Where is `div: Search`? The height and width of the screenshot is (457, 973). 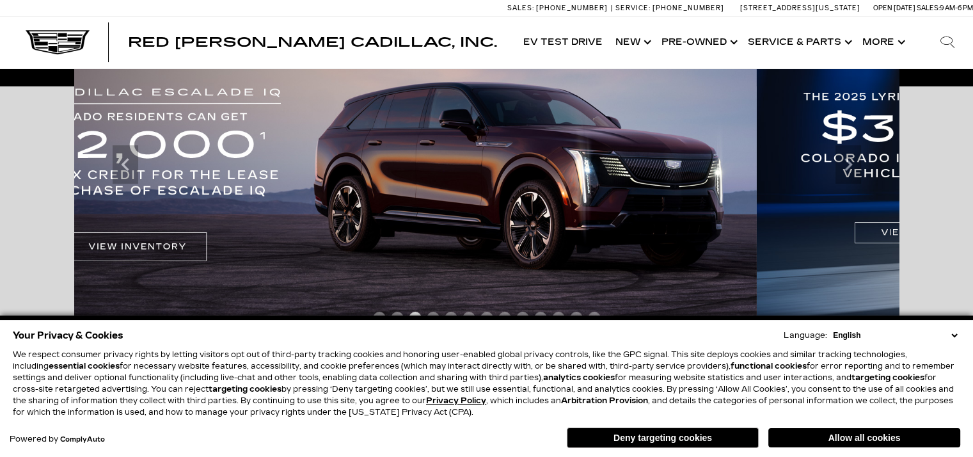
div: Search is located at coordinates (947, 42).